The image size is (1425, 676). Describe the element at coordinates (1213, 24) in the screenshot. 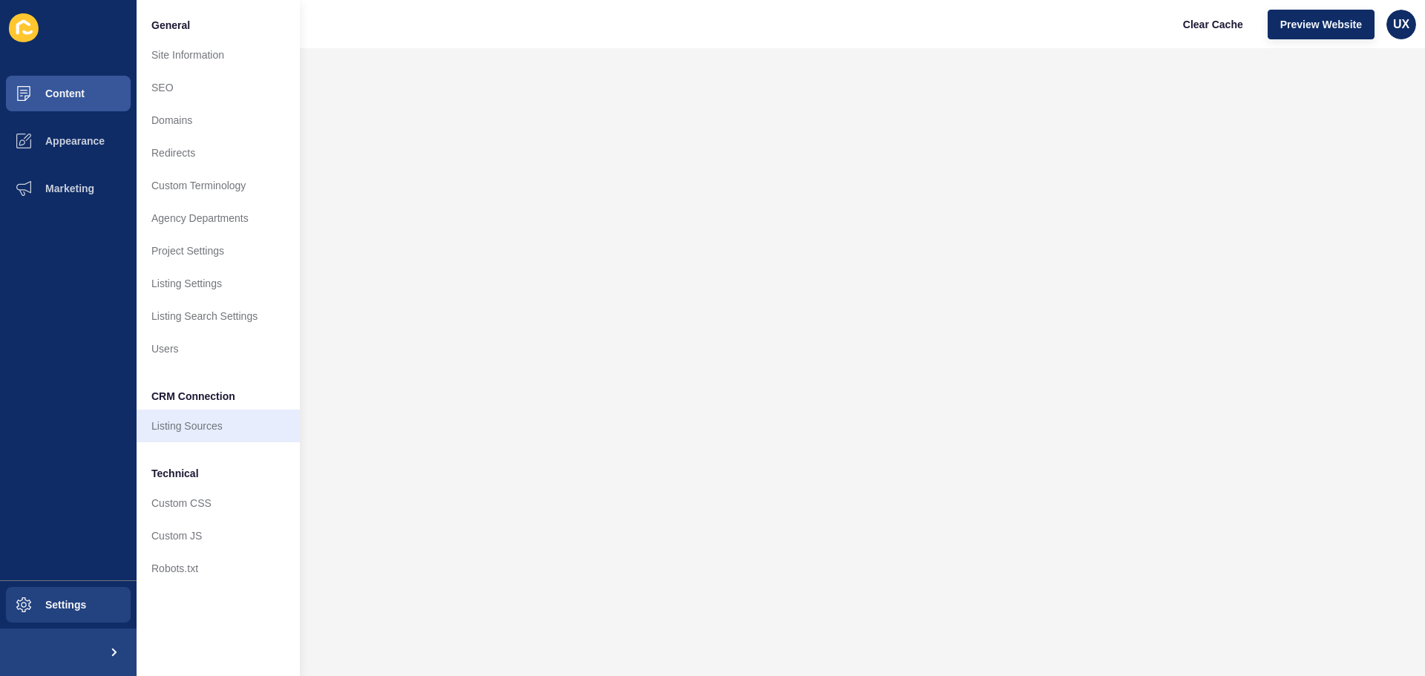

I see `span: Clear Cache` at that location.